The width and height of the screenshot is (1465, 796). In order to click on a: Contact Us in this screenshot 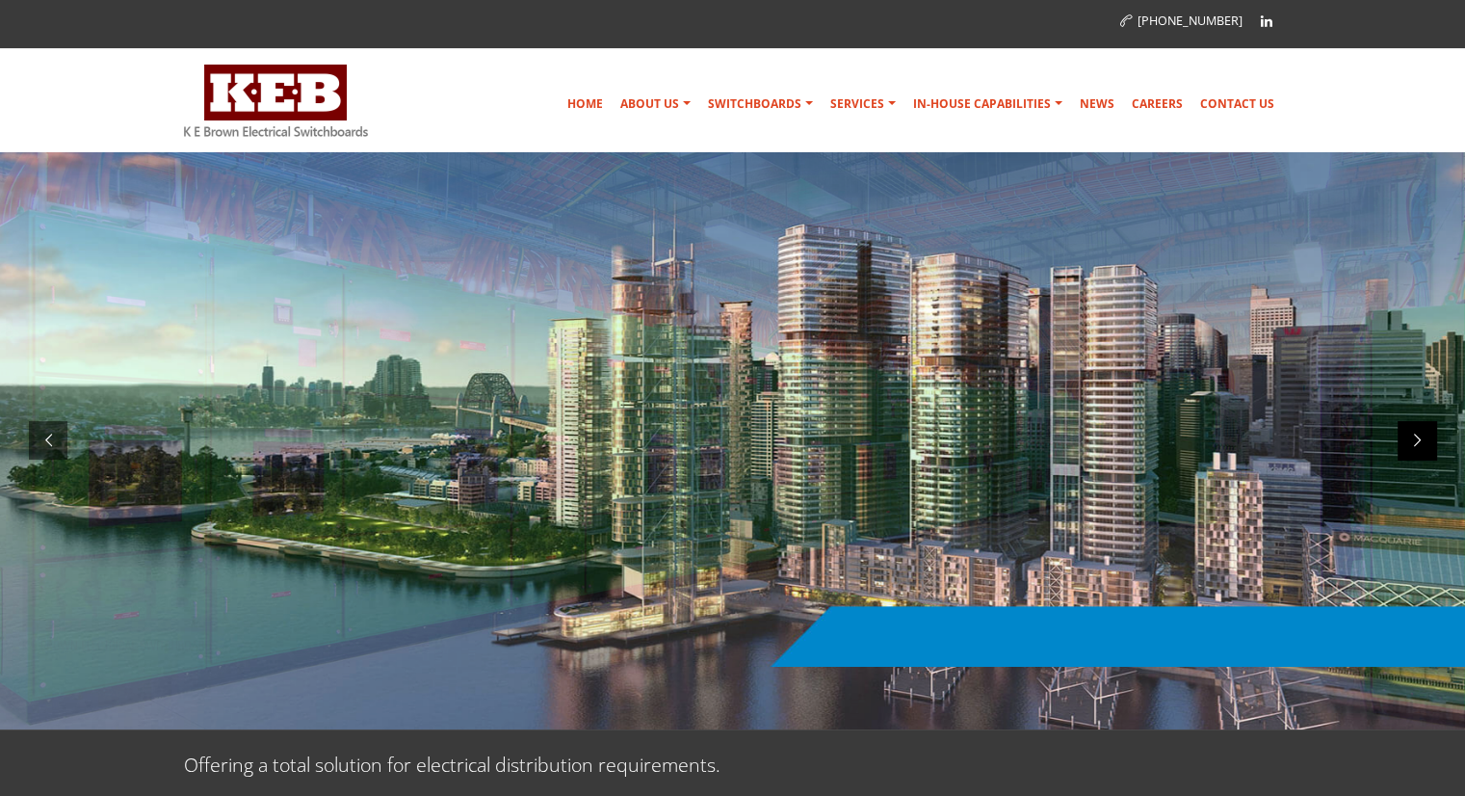, I will do `click(1237, 104)`.